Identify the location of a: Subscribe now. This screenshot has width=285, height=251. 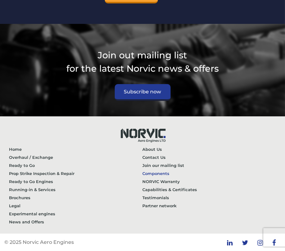
(143, 93).